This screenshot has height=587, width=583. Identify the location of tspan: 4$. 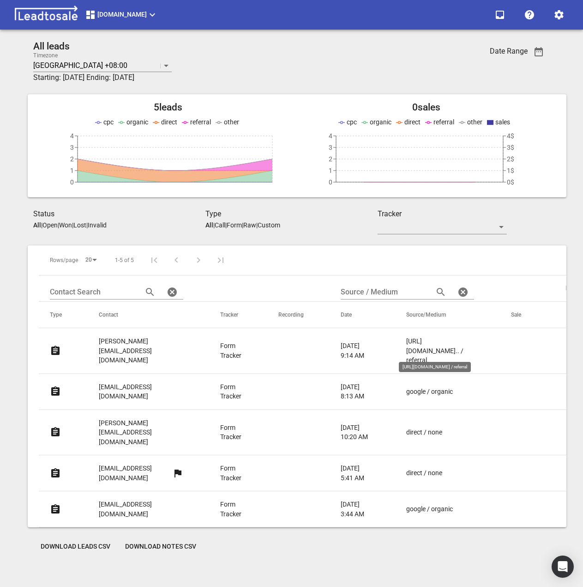
(511, 136).